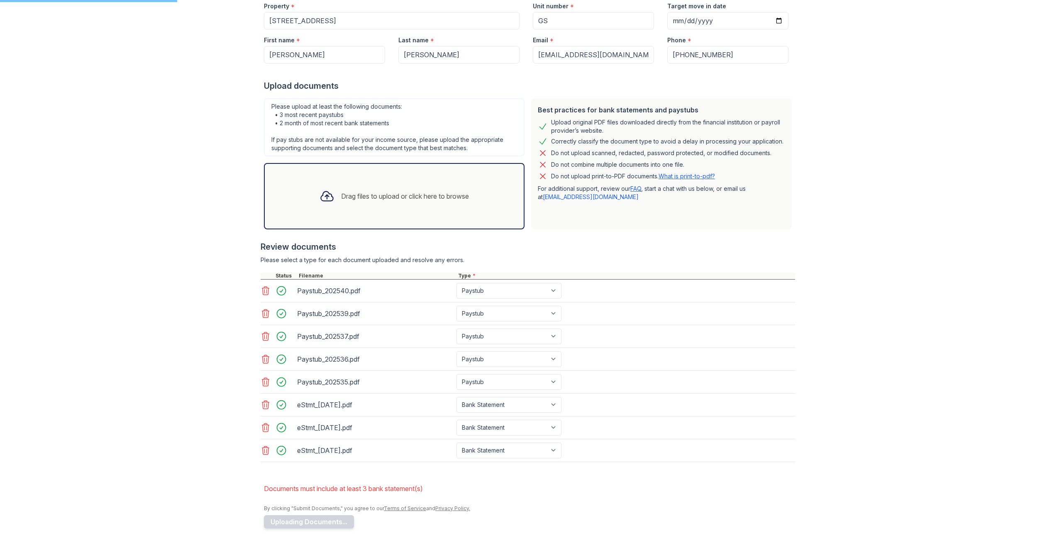  I want to click on p: Do not upload print-to-PDF documents., so click(633, 176).